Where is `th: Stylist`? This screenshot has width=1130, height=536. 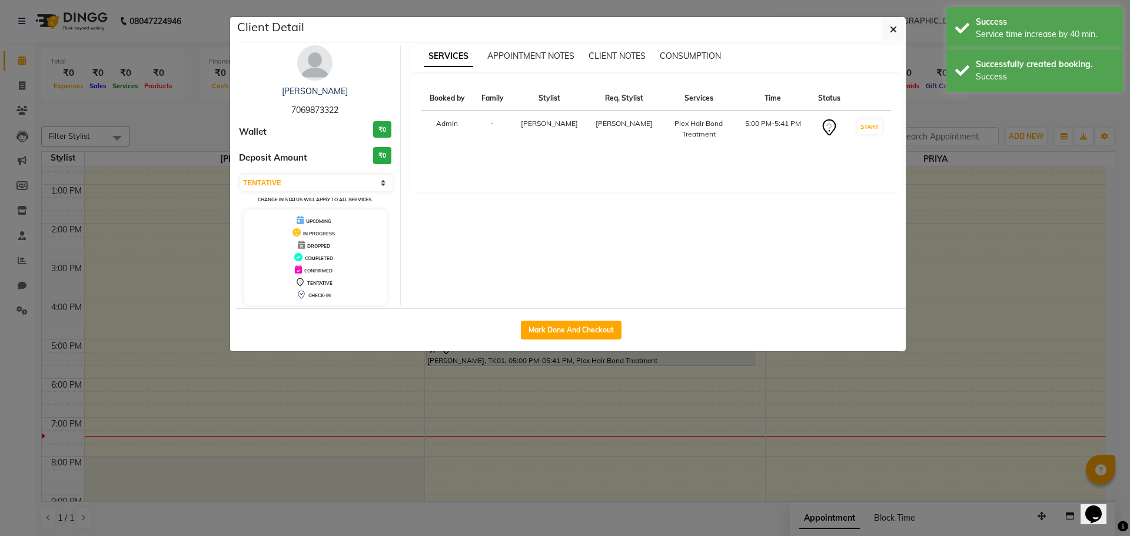 th: Stylist is located at coordinates (549, 98).